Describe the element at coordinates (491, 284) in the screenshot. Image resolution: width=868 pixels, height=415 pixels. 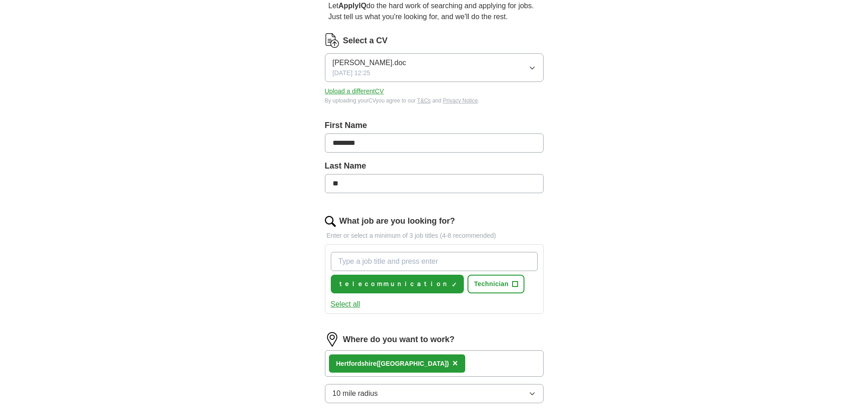
I see `span: Technician` at that location.